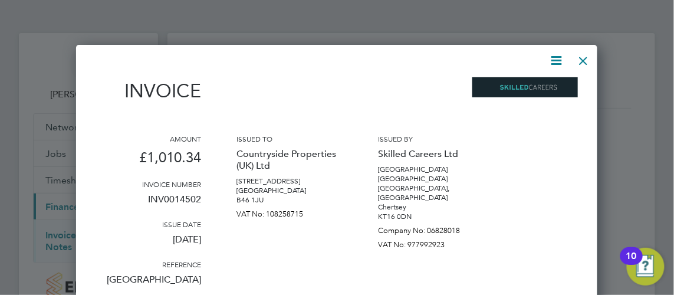 Image resolution: width=674 pixels, height=295 pixels. I want to click on p: £1,010.34, so click(148, 161).